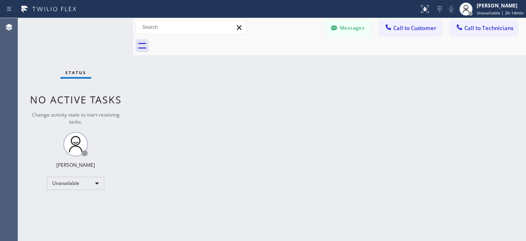 This screenshot has width=526, height=241. I want to click on input: Search, so click(191, 27).